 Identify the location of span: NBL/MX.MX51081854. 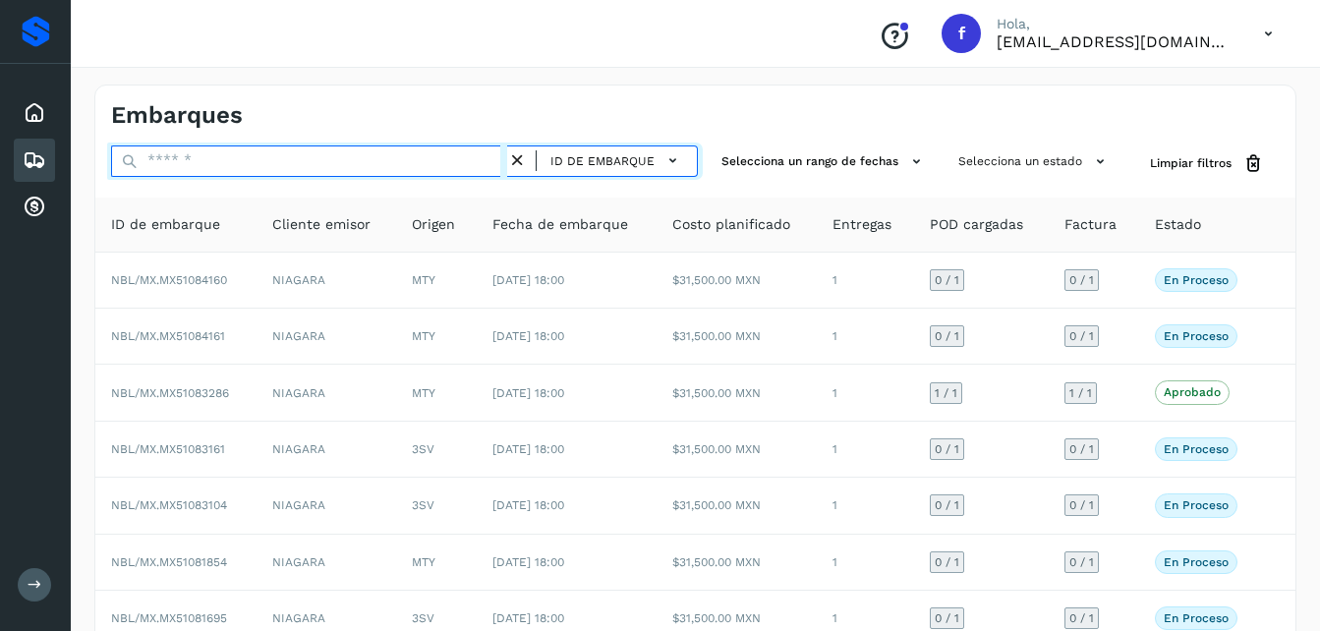
(169, 562).